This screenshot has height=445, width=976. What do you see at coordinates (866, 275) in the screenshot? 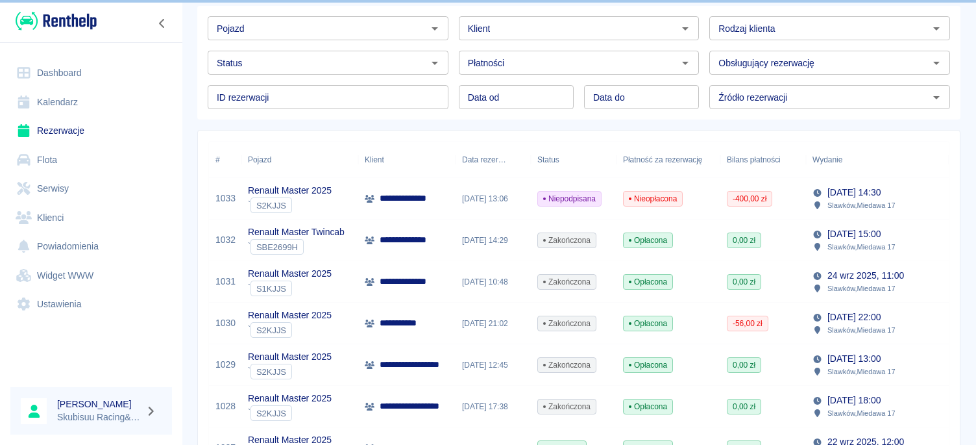
I see `p: 24 wrz 2025, 11:00` at bounding box center [866, 275].